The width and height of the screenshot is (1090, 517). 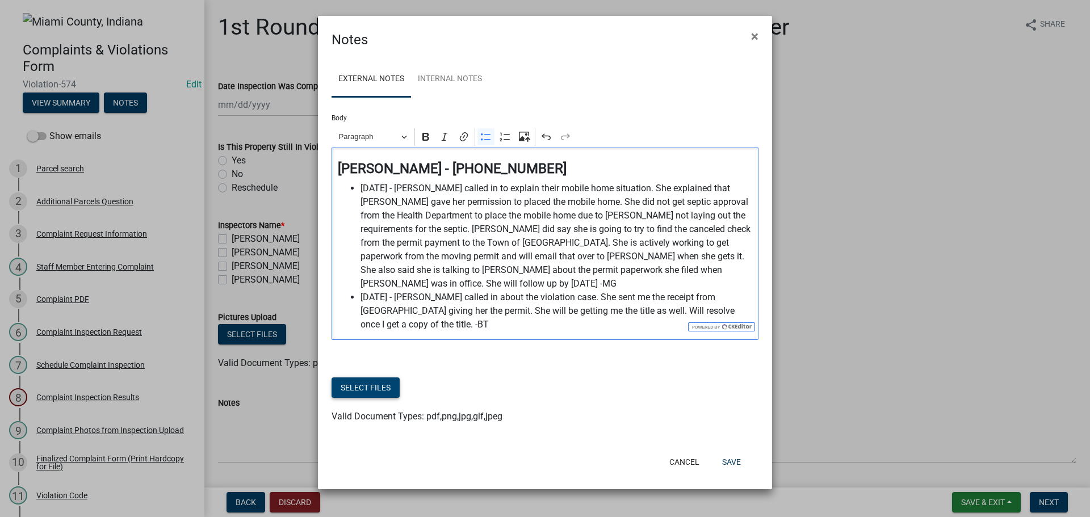 What do you see at coordinates (450, 79) in the screenshot?
I see `a: Internal Notes` at bounding box center [450, 79].